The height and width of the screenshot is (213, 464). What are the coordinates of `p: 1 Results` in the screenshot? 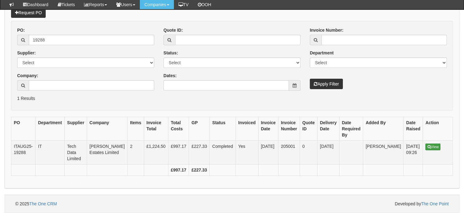 It's located at (232, 98).